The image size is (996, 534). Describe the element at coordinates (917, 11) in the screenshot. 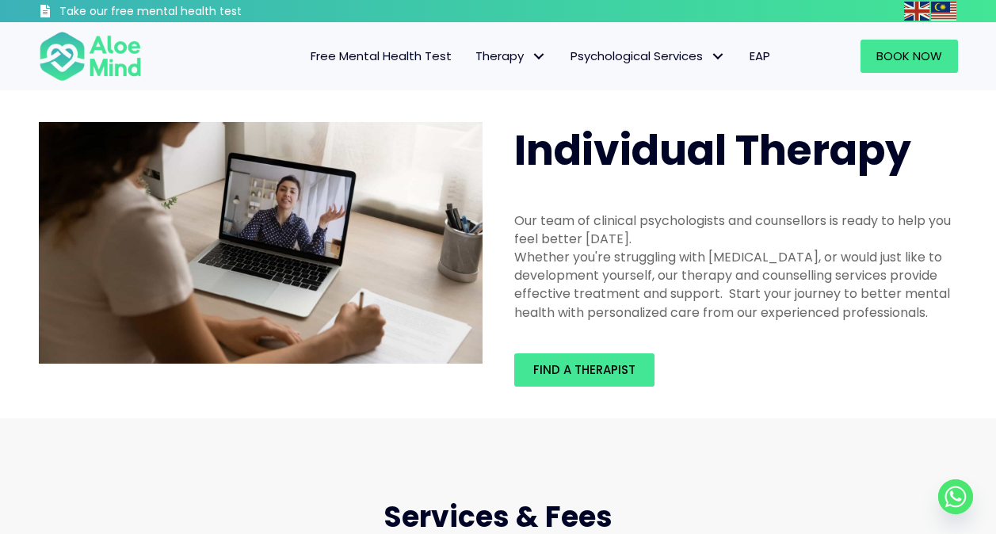

I see `img: en` at that location.